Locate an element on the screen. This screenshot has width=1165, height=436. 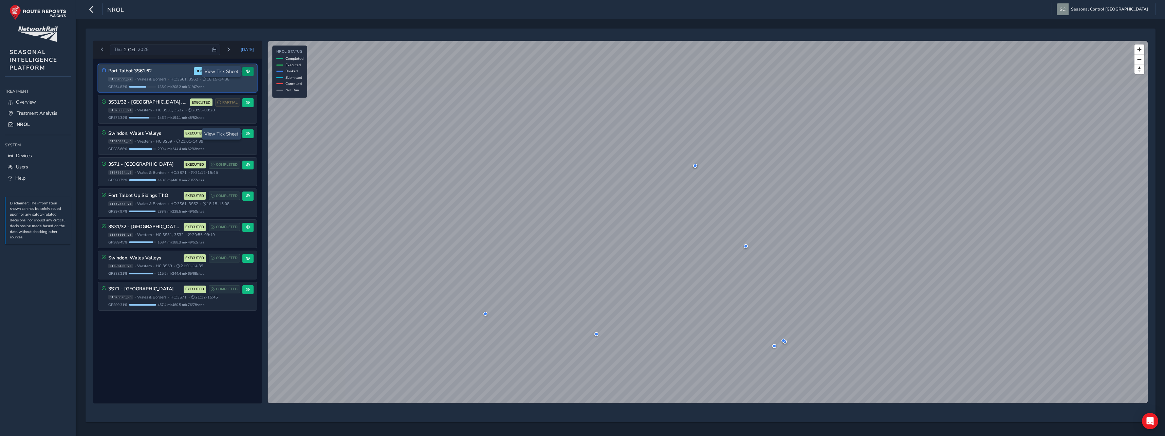
span: 20:55 - 09:20 is located at coordinates (201, 110).